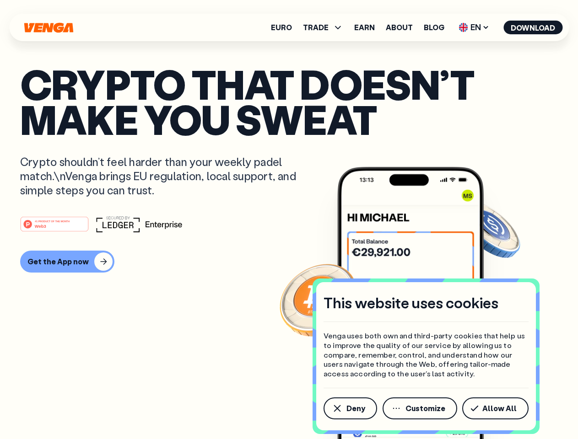 Image resolution: width=578 pixels, height=439 pixels. Describe the element at coordinates (489, 230) in the screenshot. I see `img: USDC coin` at that location.